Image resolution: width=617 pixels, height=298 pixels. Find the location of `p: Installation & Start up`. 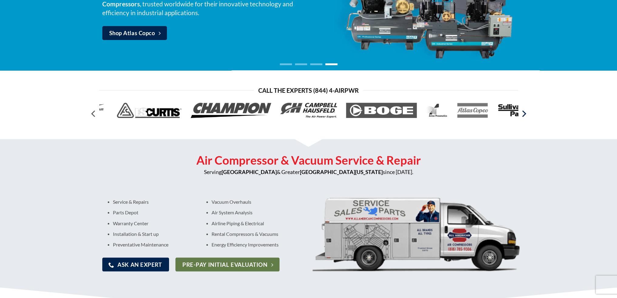

p: Installation & Start up is located at coordinates (152, 234).